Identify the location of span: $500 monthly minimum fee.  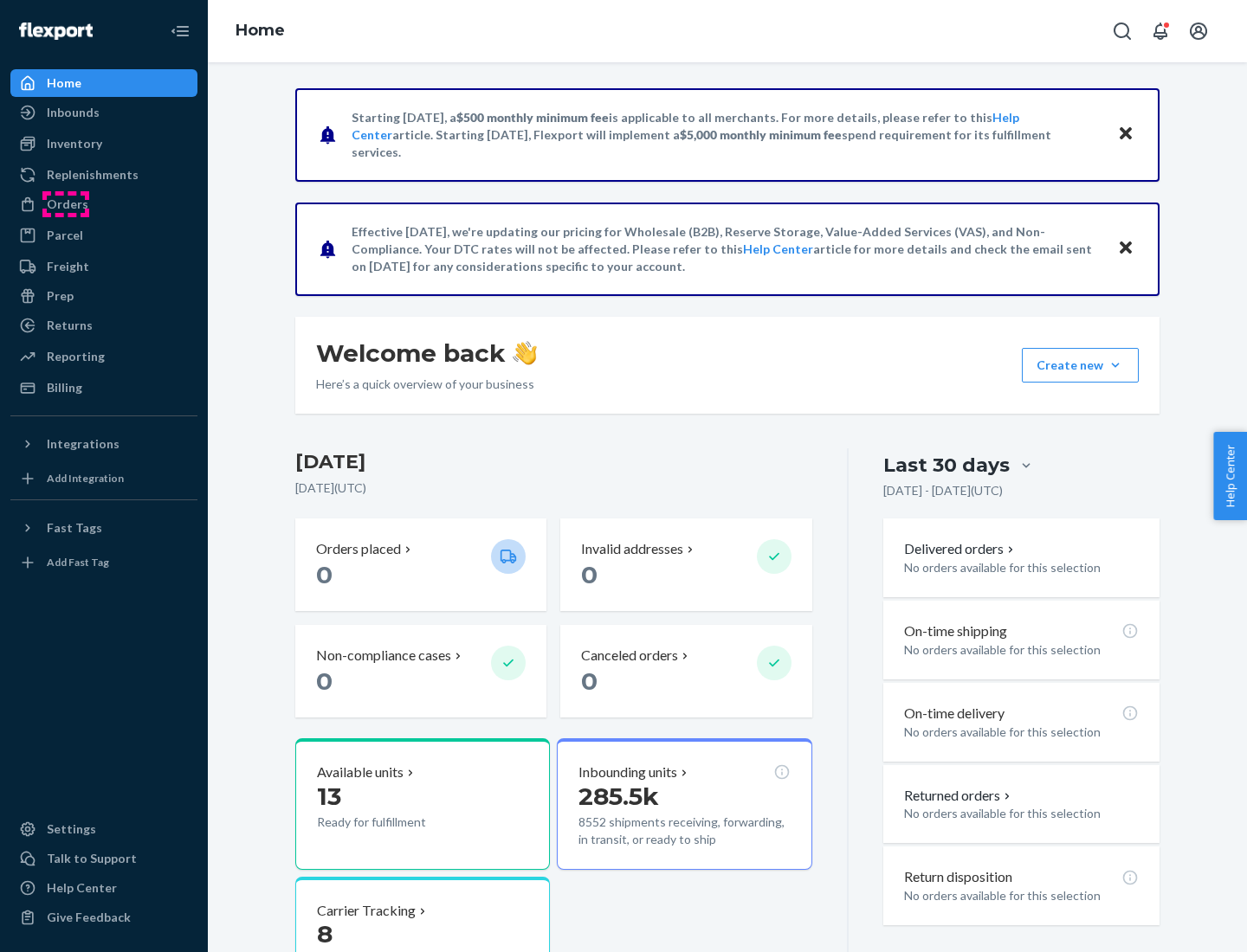
(532, 116).